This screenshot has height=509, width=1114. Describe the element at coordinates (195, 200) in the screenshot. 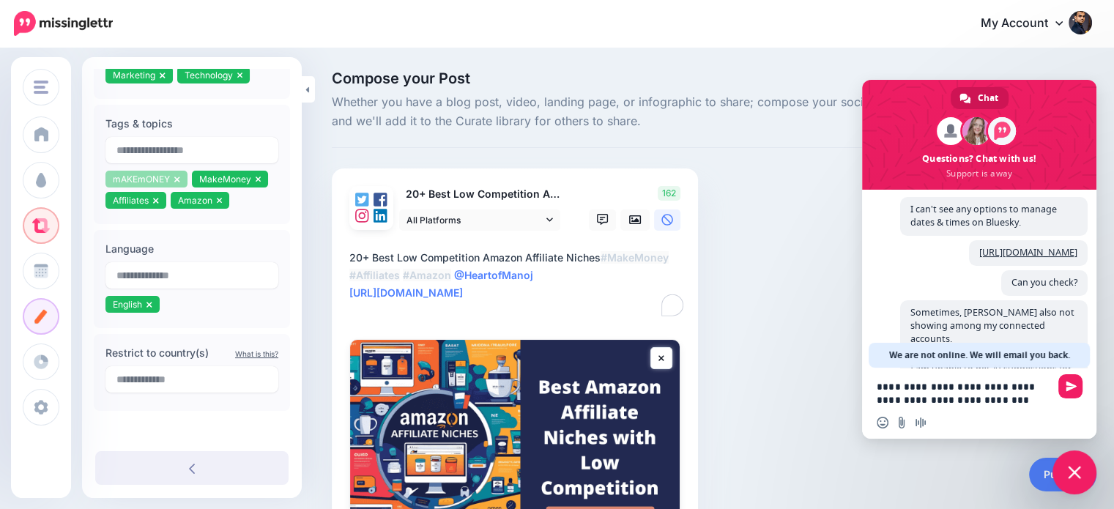

I see `span: Amazon` at that location.